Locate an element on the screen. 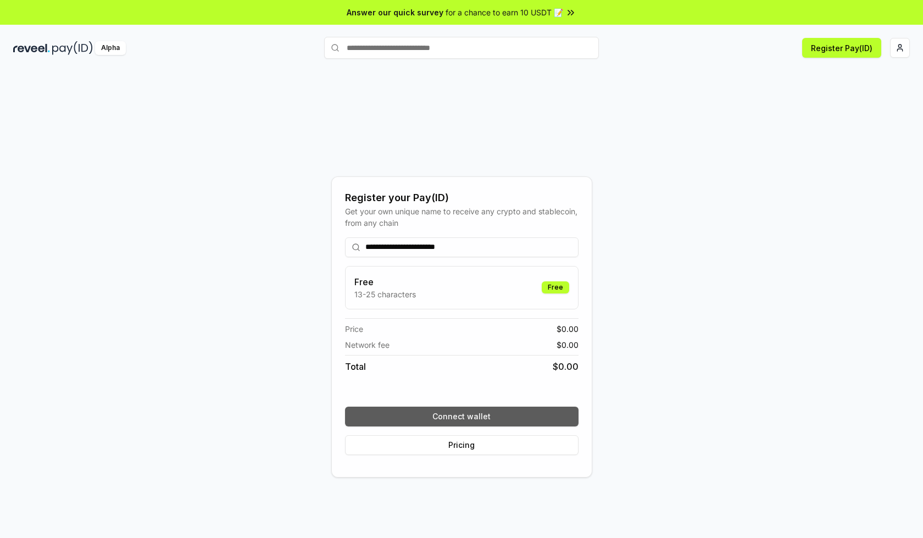  span: for a chance to earn 10 USDT 📝 is located at coordinates (504, 12).